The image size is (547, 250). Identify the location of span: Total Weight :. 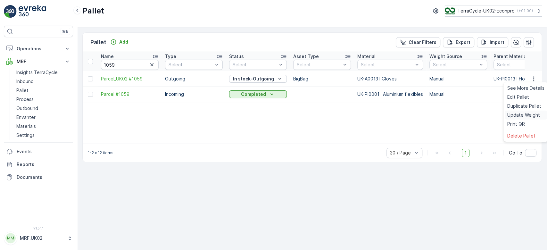
(21, 118).